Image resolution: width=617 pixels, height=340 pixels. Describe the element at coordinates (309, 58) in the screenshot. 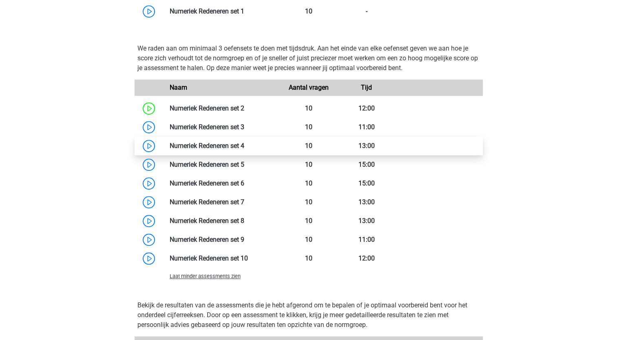

I see `p: We raden aan om minimaal 3 oefensets te doen met tijdsdruk. Aan het einde van elke oefenset geven...` at that location.